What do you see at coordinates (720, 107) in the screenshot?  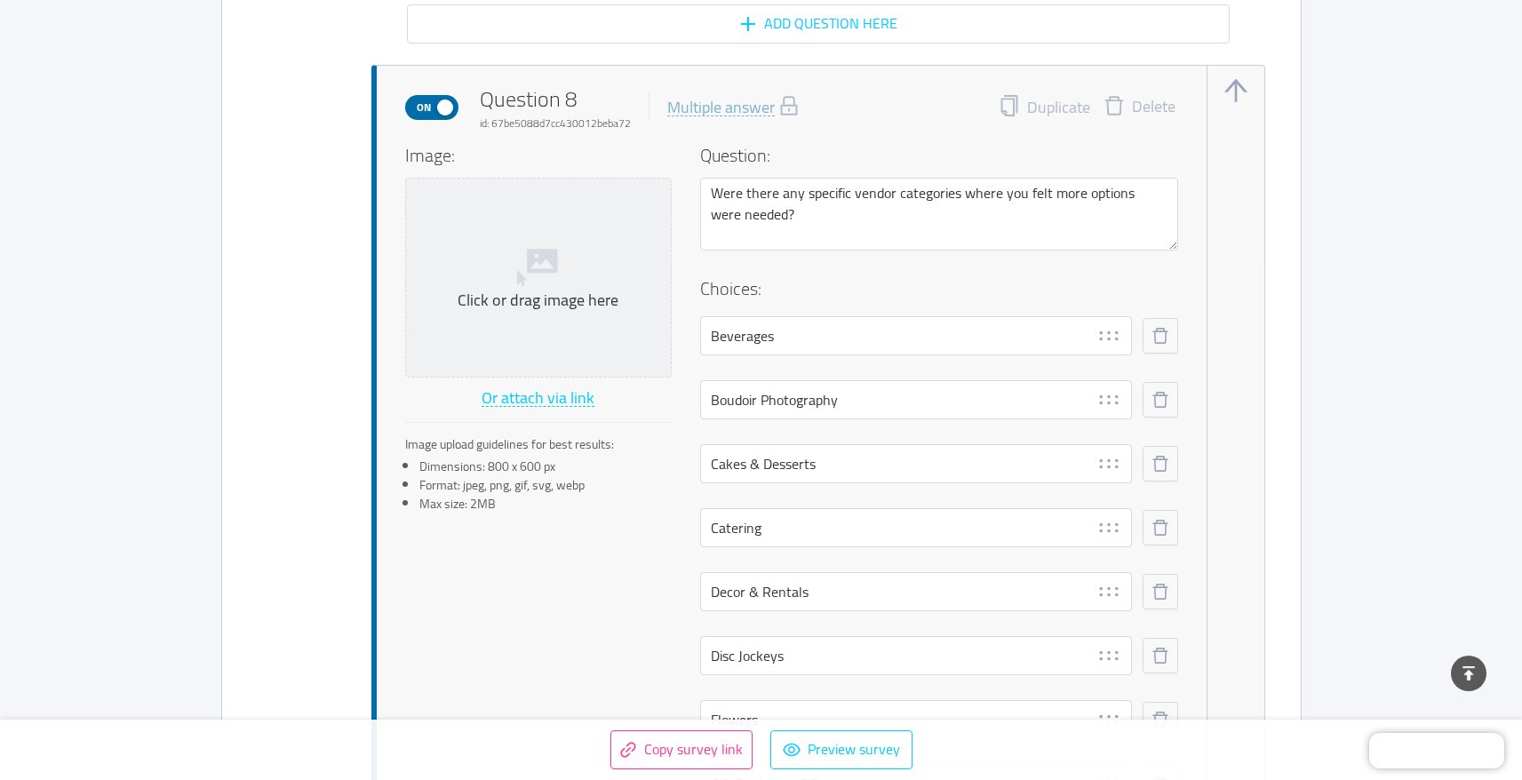 I see `div: Multiple answer` at bounding box center [720, 107].